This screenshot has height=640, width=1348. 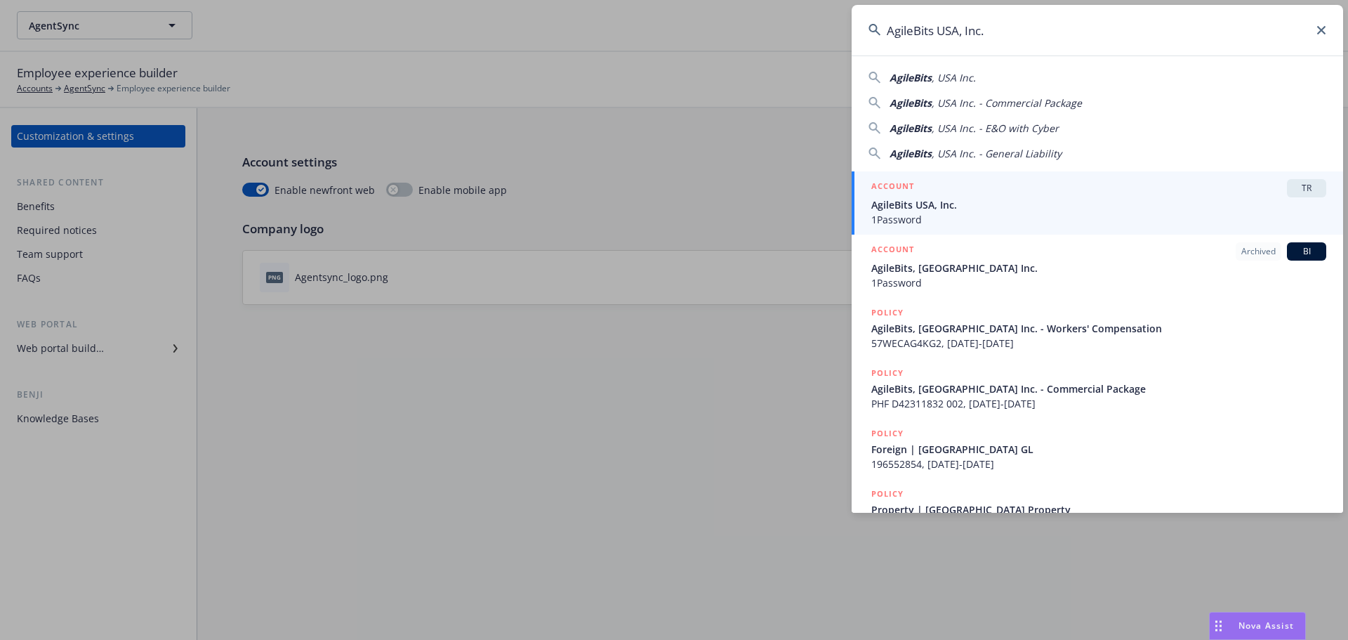 What do you see at coordinates (1007, 103) in the screenshot?
I see `span: , USA Inc. - Commercial Package` at bounding box center [1007, 103].